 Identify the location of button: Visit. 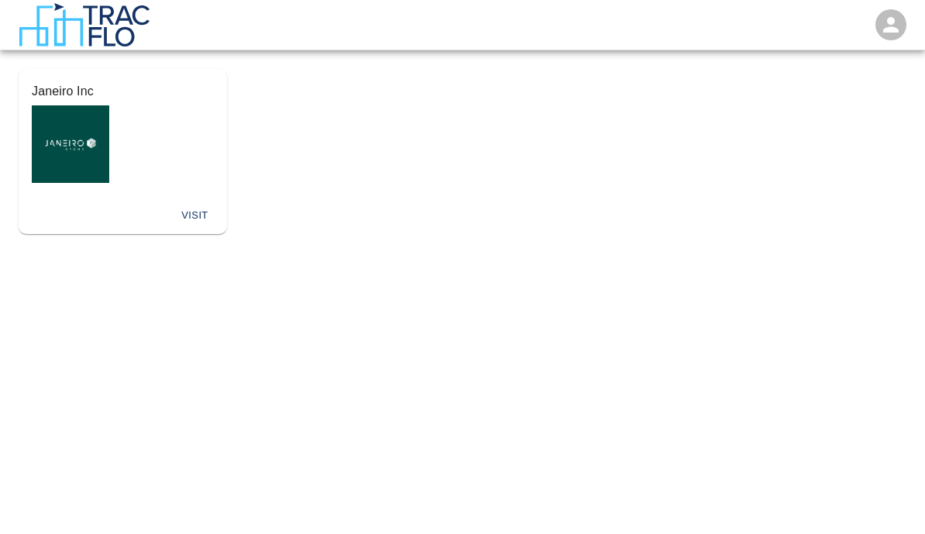
(195, 215).